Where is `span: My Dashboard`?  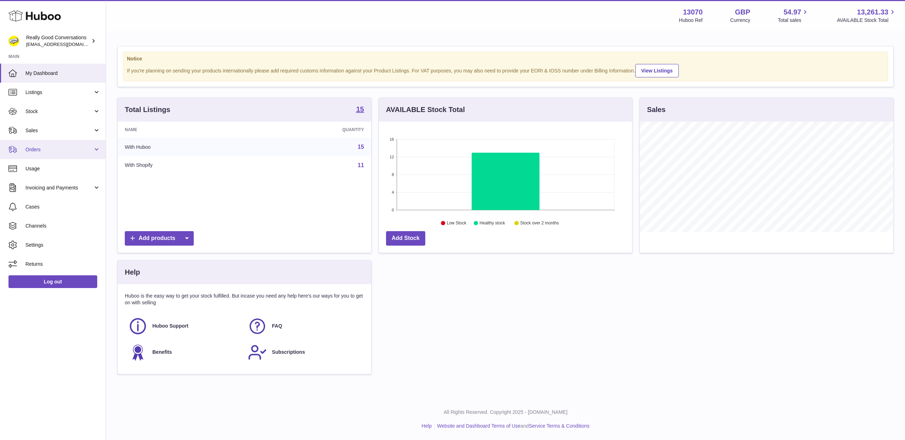 span: My Dashboard is located at coordinates (63, 73).